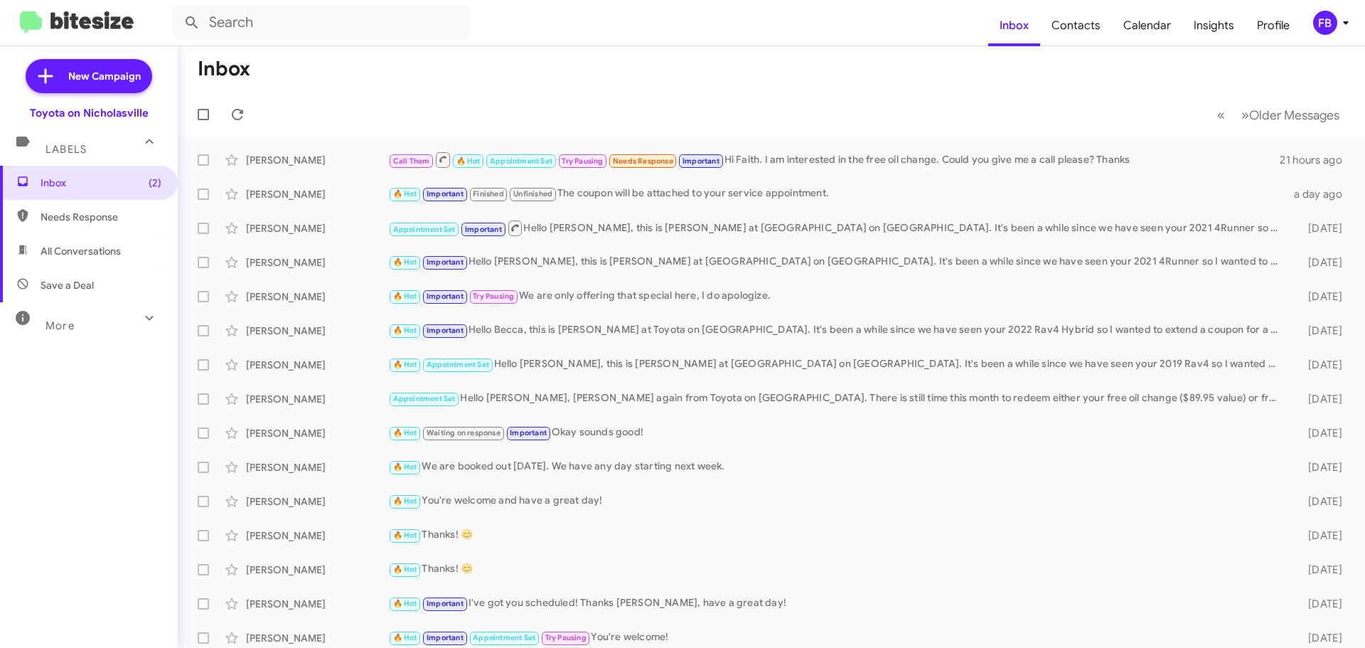 This screenshot has height=648, width=1365. Describe the element at coordinates (837, 432) in the screenshot. I see `div: Okay sounds good!` at that location.